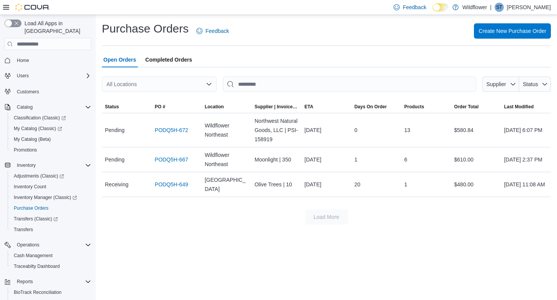  What do you see at coordinates (30, 187) in the screenshot?
I see `a: Inventory Count` at bounding box center [30, 187].